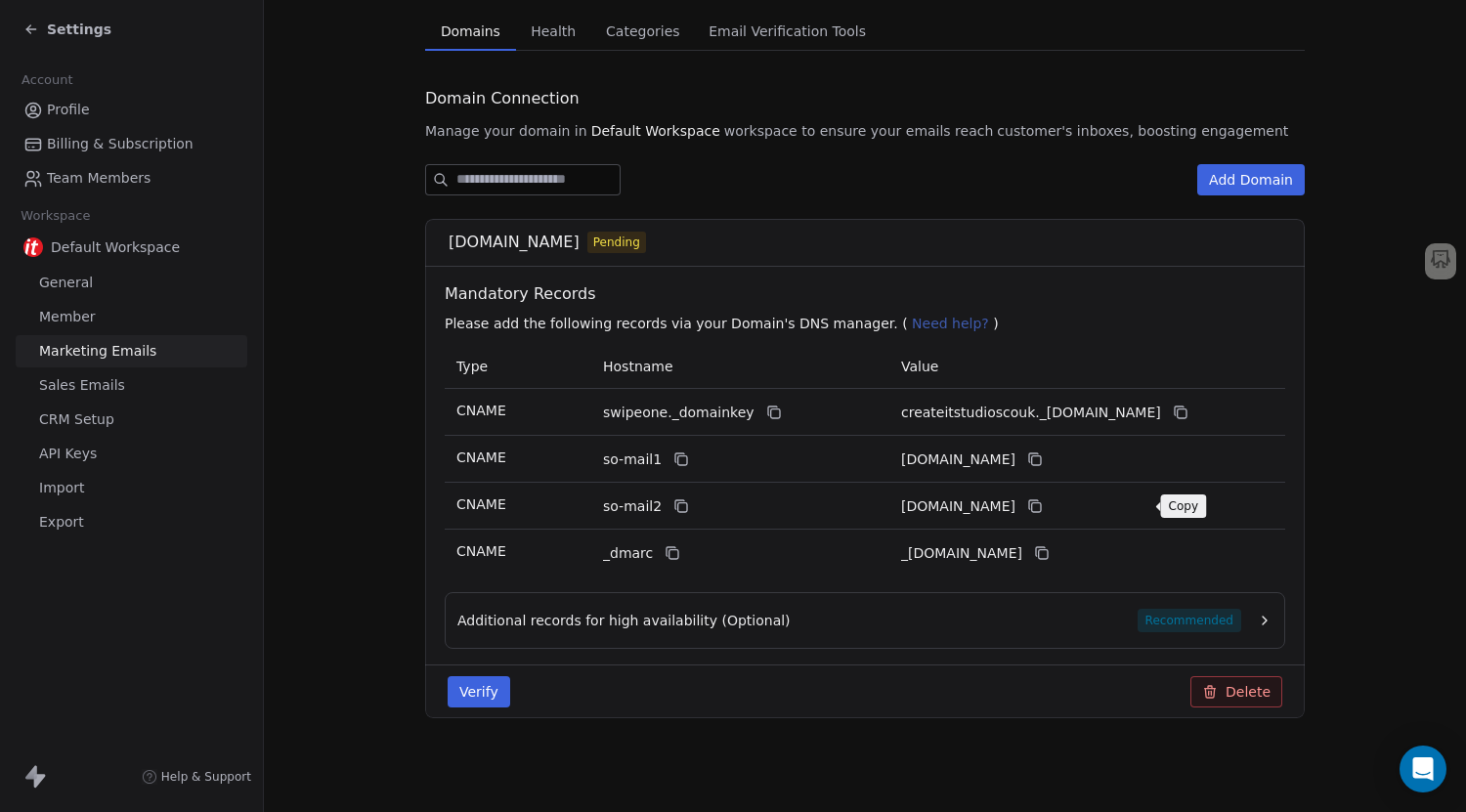  What do you see at coordinates (869, 323) in the screenshot?
I see `p: Please add the following records via your Domain's DNS manager. ( )` at bounding box center [869, 323].